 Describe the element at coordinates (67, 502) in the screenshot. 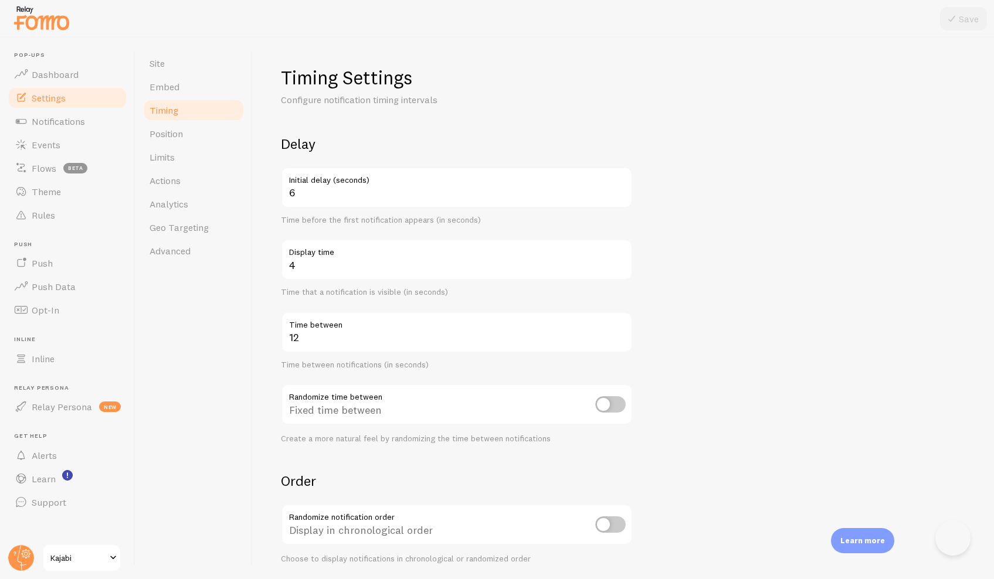

I see `a: Support` at that location.